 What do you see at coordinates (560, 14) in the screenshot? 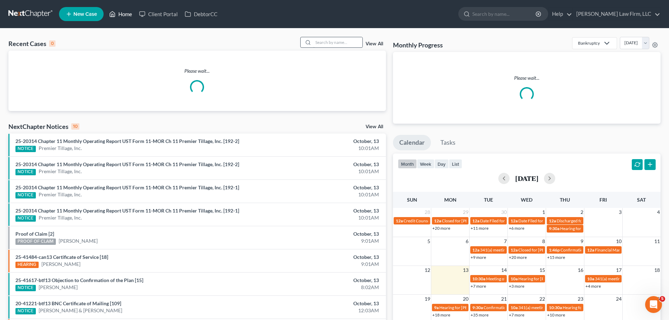
I see `a: Help` at bounding box center [560, 14].